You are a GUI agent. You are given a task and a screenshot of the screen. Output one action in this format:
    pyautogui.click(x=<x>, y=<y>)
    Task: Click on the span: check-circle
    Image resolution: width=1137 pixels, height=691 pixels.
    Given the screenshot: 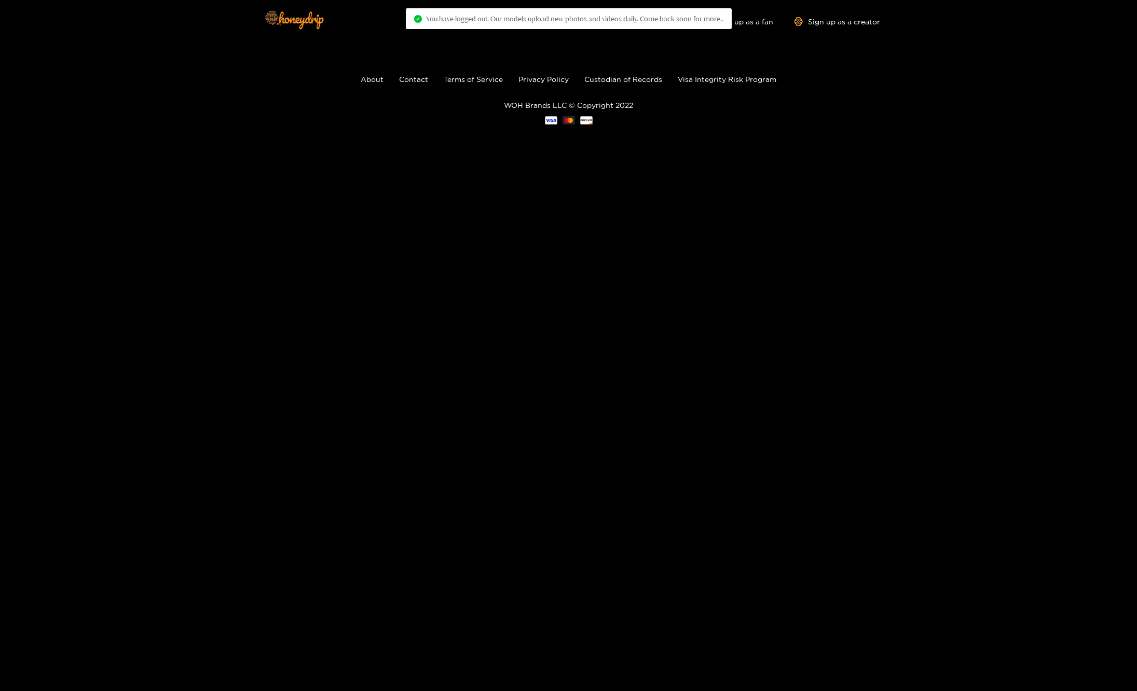 What is the action you would take?
    pyautogui.click(x=418, y=19)
    